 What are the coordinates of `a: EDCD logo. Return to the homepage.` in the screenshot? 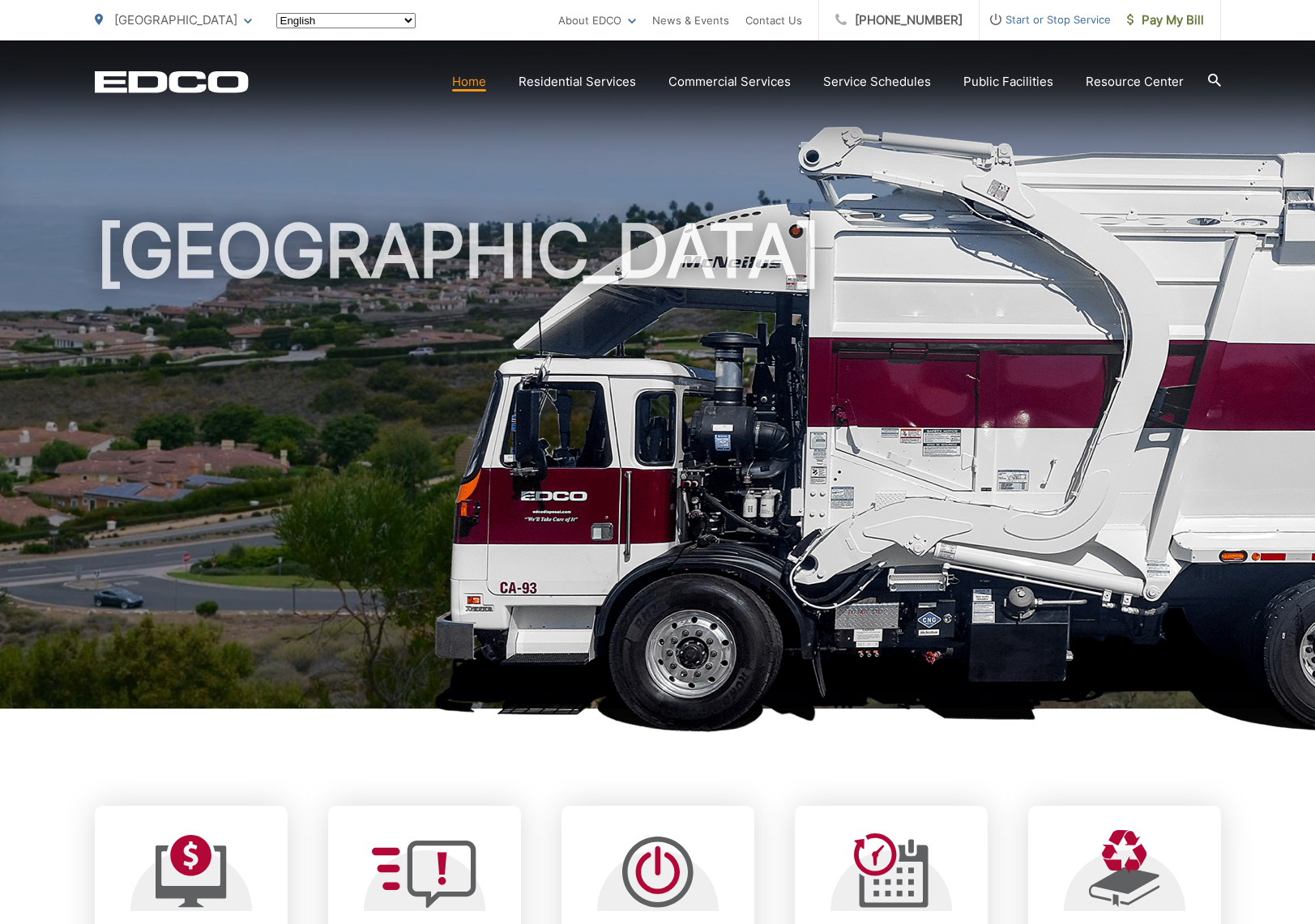 It's located at (171, 81).